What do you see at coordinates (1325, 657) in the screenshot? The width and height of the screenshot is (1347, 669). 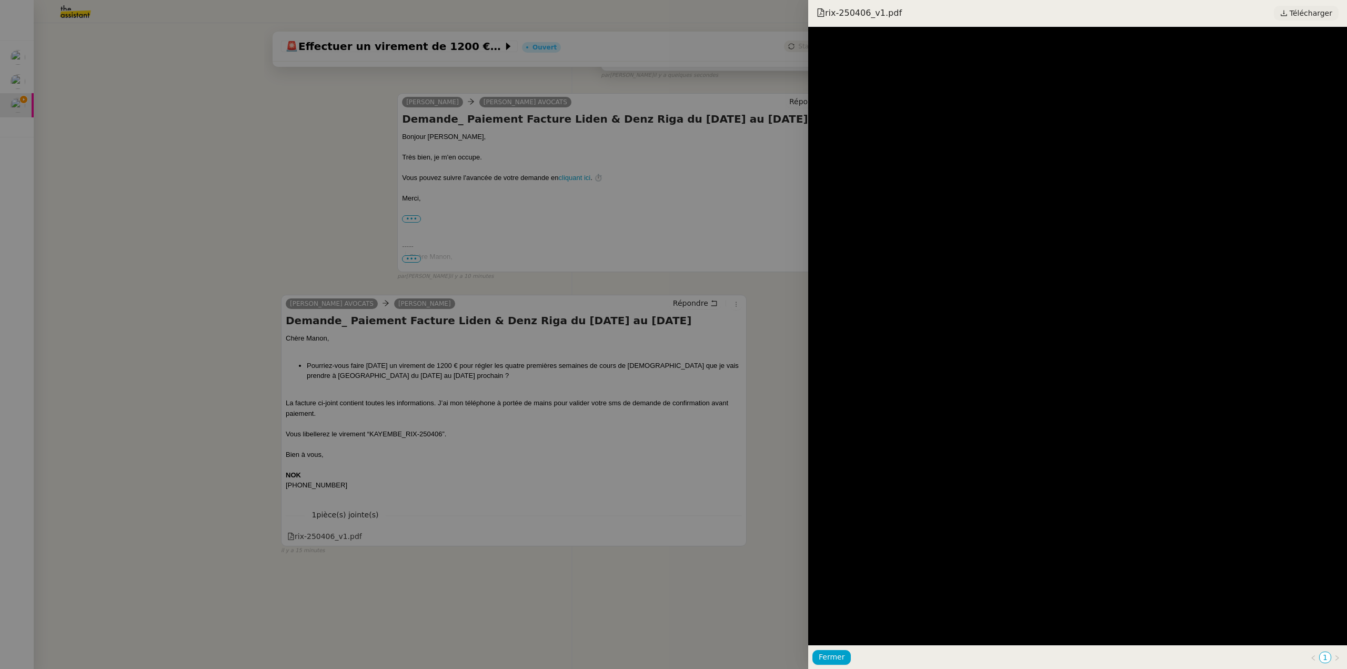 I see `a: 1` at bounding box center [1325, 657].